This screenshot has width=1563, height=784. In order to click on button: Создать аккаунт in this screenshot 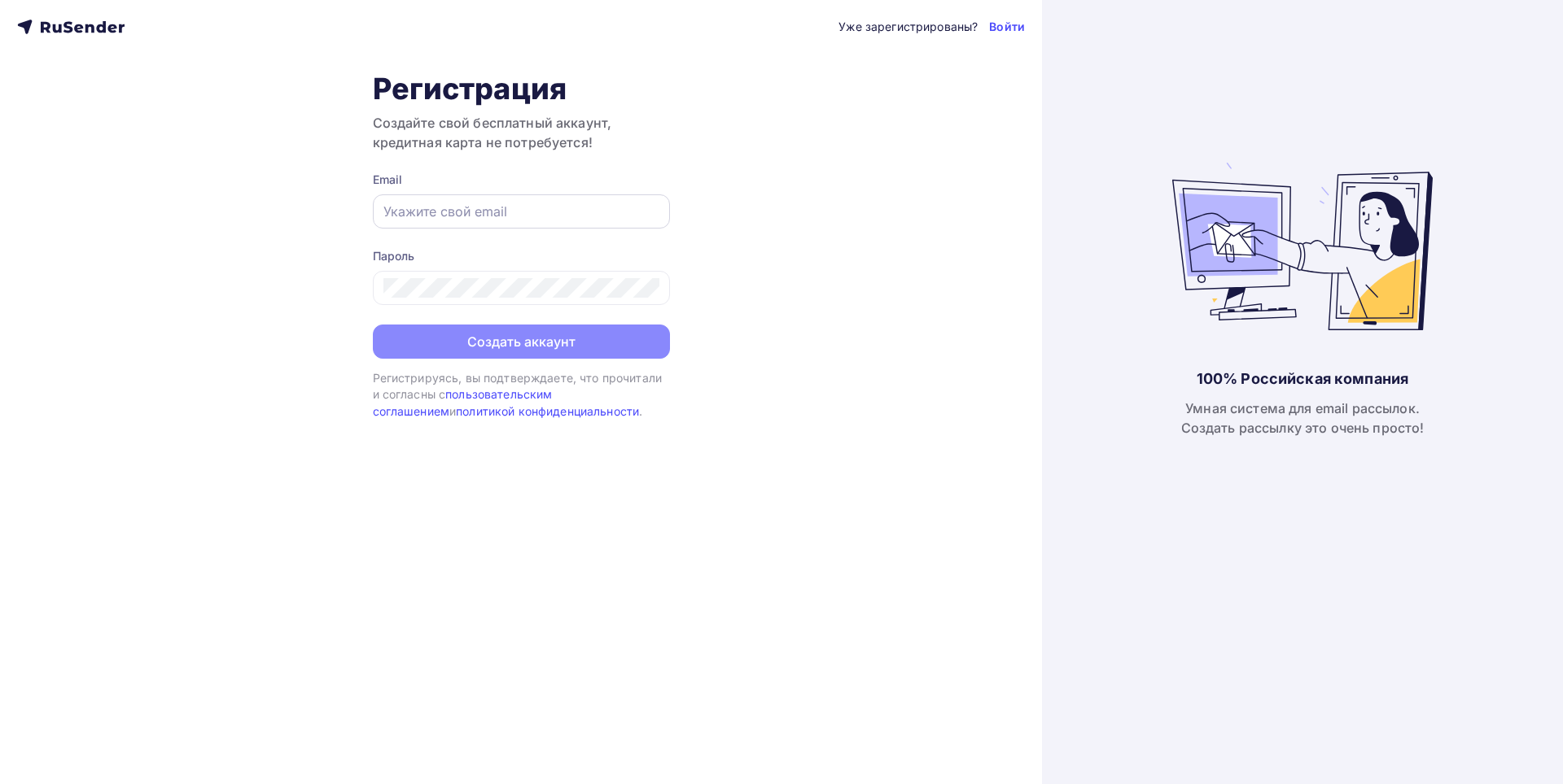, I will do `click(521, 342)`.